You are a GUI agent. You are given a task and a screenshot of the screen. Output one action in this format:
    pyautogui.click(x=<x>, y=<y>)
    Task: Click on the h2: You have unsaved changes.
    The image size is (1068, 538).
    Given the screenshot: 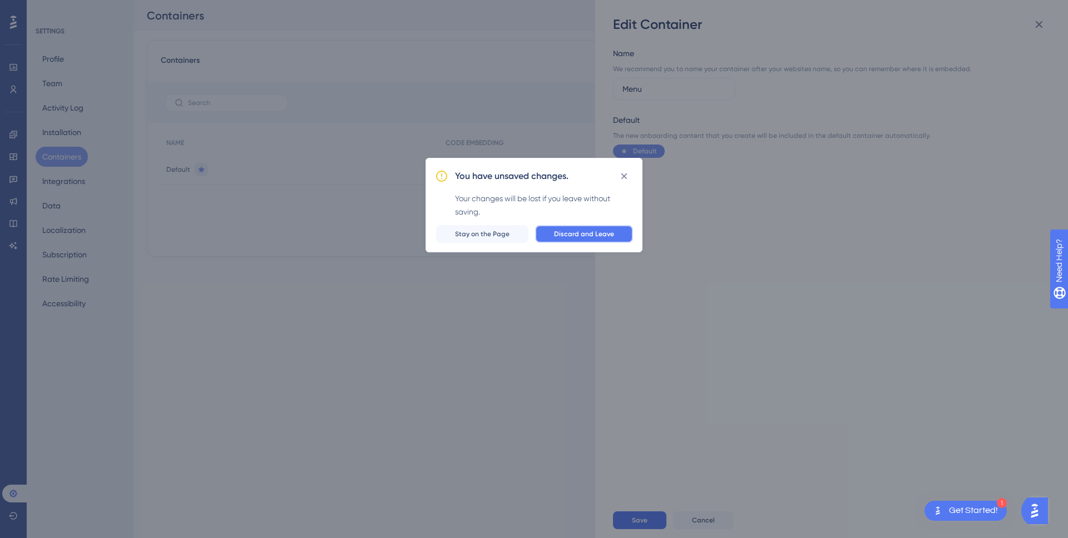 What is the action you would take?
    pyautogui.click(x=512, y=176)
    